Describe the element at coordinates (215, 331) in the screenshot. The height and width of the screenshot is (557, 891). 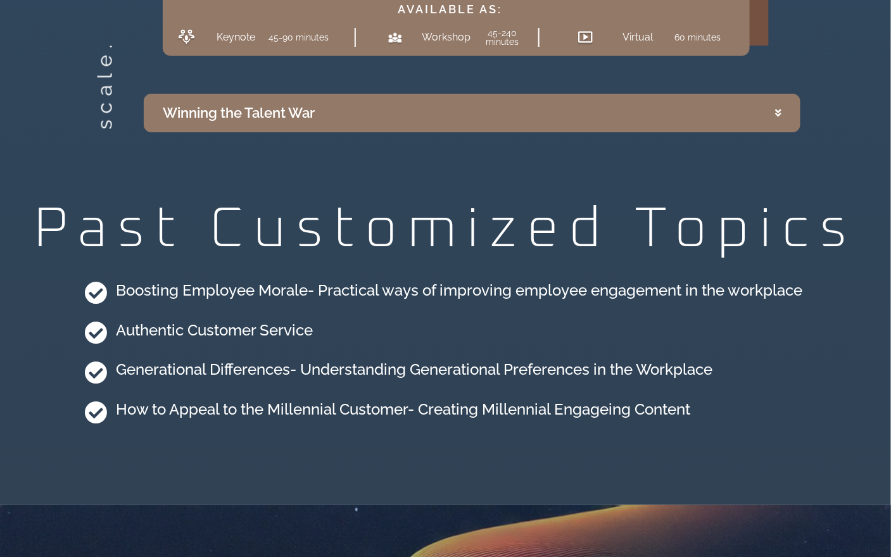
I see `h4: Authentic Customer Service` at that location.